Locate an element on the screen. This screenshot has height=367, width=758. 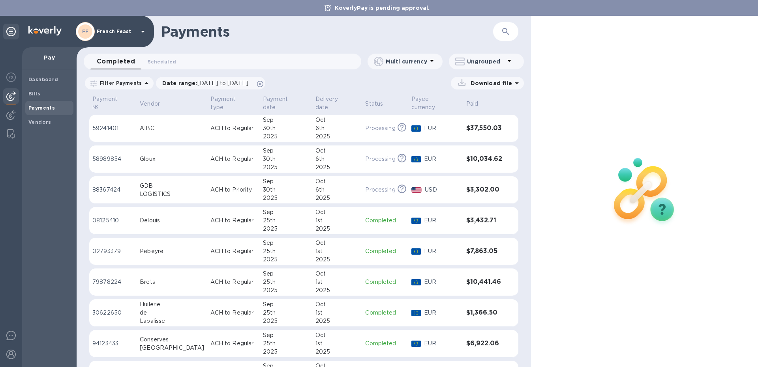
b: Vendors is located at coordinates (40, 122).